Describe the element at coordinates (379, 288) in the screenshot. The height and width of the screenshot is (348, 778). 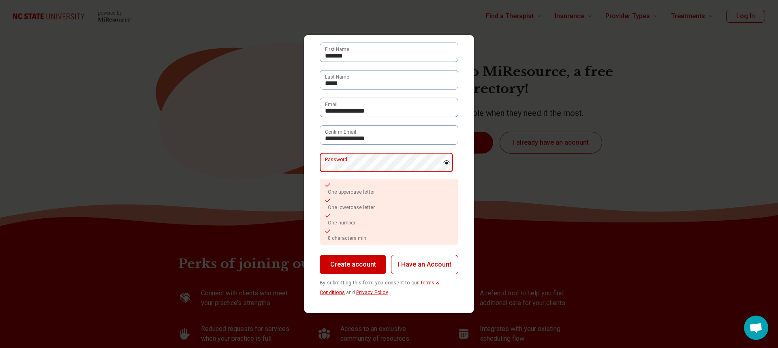
I see `a: Terms & Conditions` at that location.